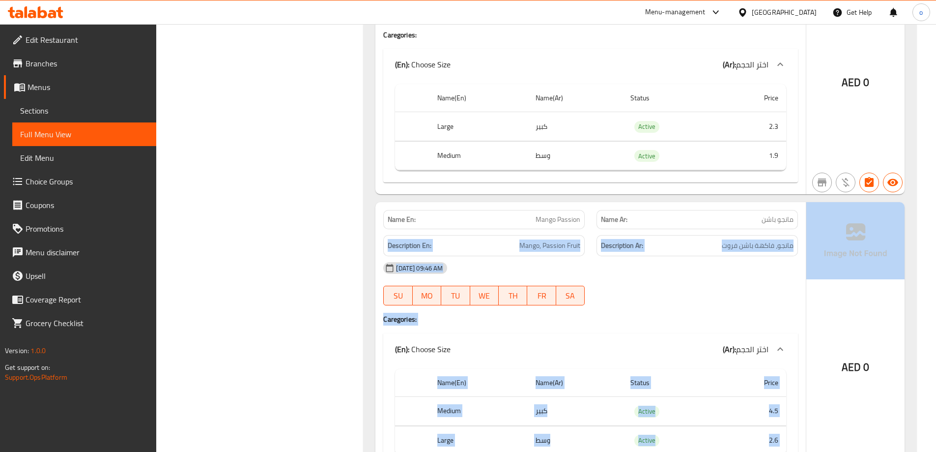 Image resolution: width=936 pixels, height=452 pixels. Describe the element at coordinates (80, 63) in the screenshot. I see `a: Branches` at that location.